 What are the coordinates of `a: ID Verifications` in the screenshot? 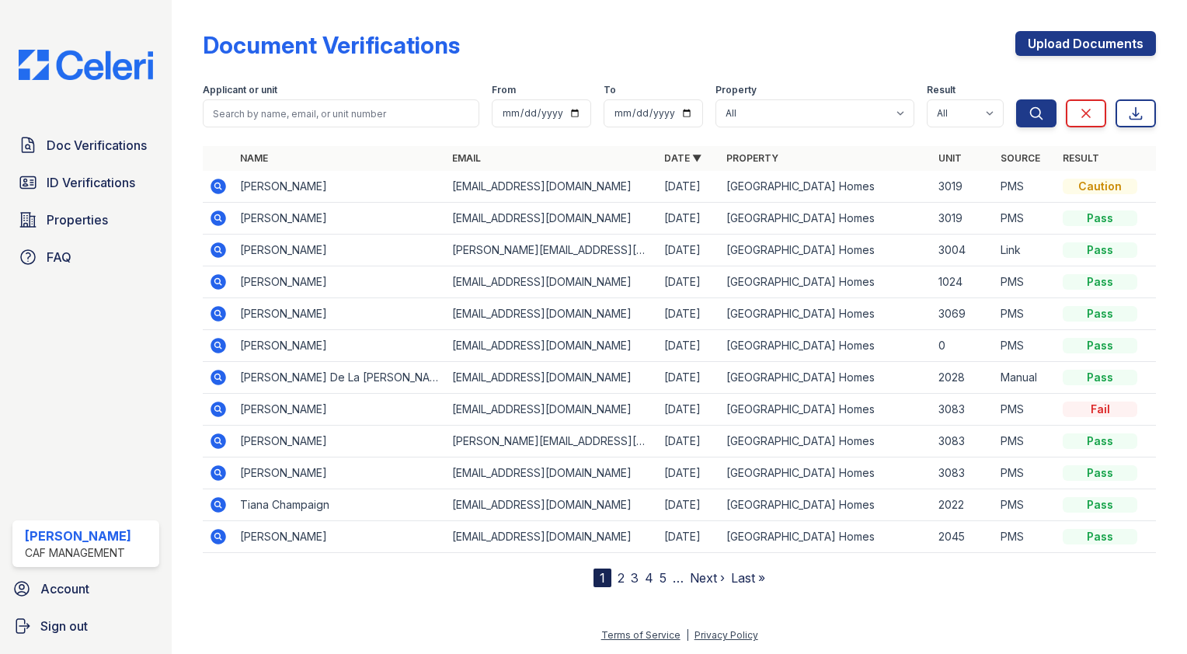 It's located at (85, 183).